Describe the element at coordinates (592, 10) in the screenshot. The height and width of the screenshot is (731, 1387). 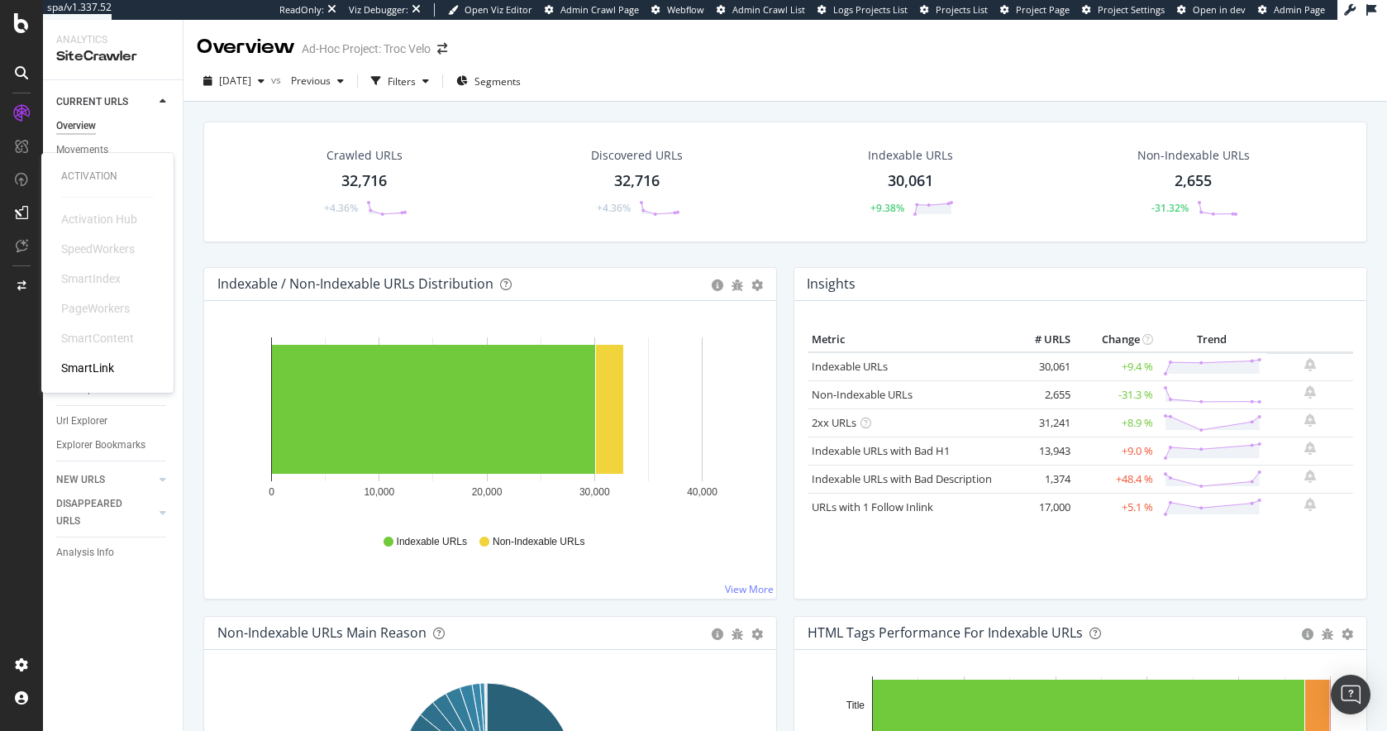
I see `a: Admin Crawl Page` at that location.